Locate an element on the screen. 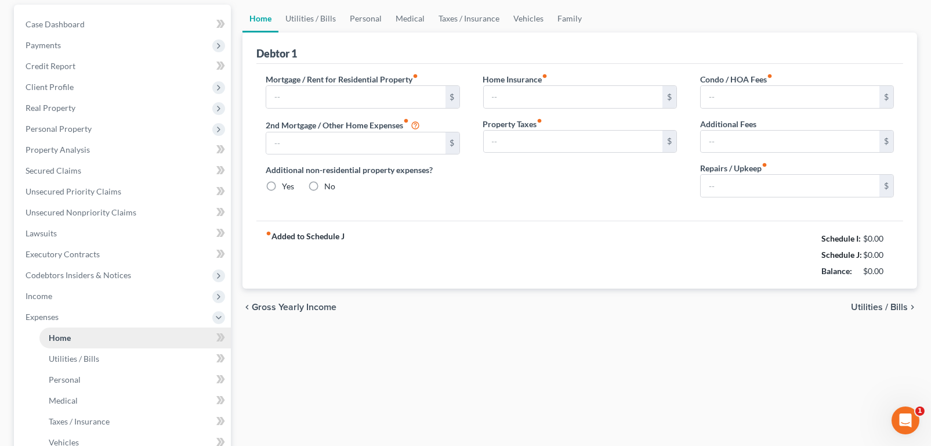 This screenshot has height=446, width=931. a: Executory Contracts is located at coordinates (124, 254).